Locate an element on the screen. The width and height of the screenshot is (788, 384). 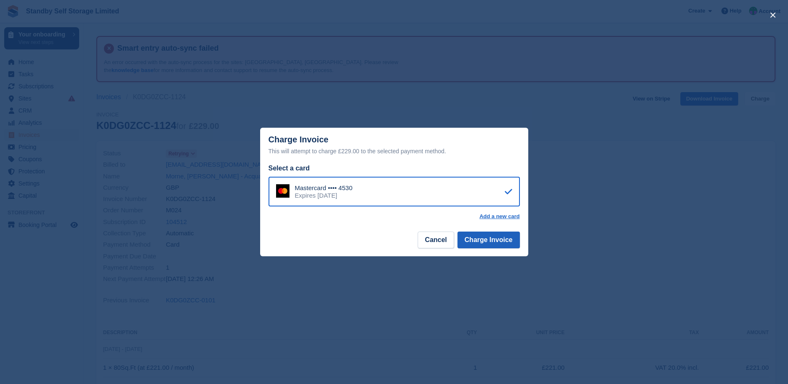
button: Charge Invoice is located at coordinates (488, 240).